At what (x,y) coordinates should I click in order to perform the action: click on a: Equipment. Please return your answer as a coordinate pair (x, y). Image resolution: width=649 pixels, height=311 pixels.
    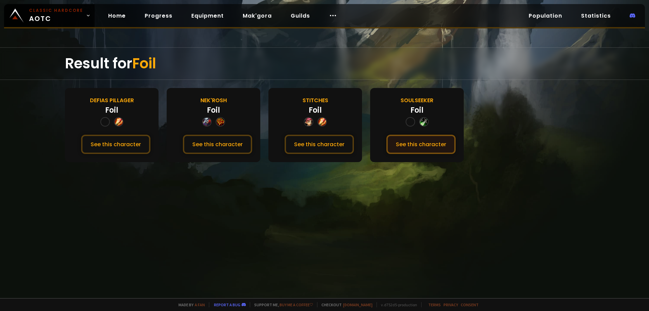
    Looking at the image, I should click on (207, 16).